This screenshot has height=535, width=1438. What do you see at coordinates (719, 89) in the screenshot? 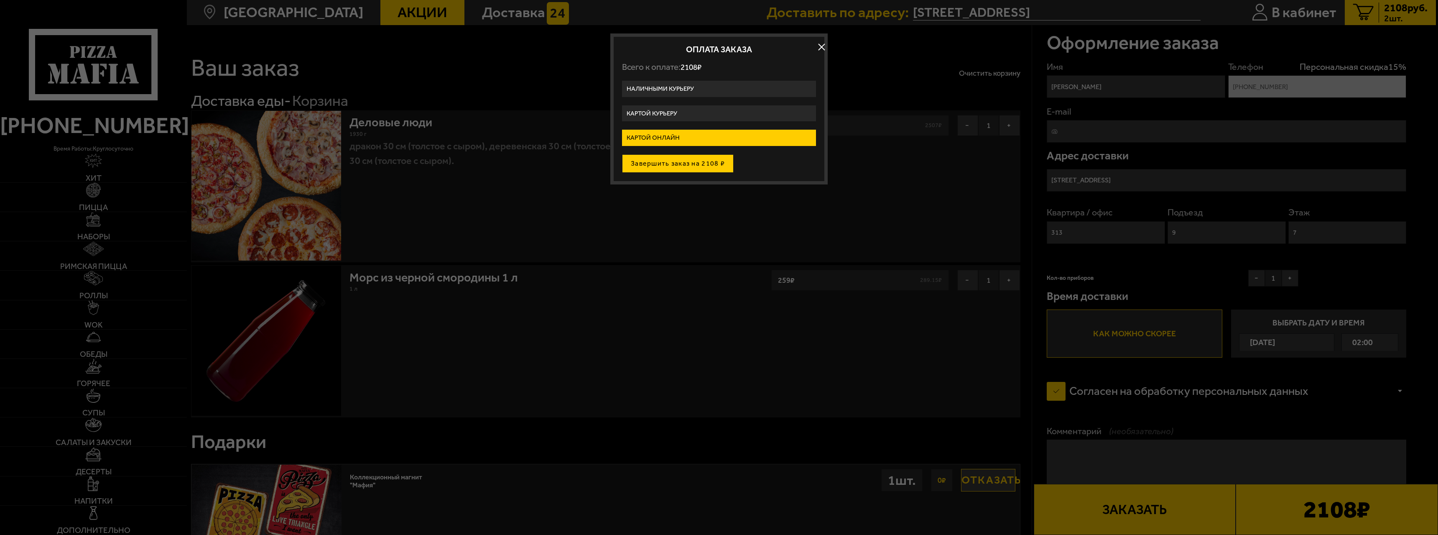
I see `label: Наличными курьеру` at bounding box center [719, 89].